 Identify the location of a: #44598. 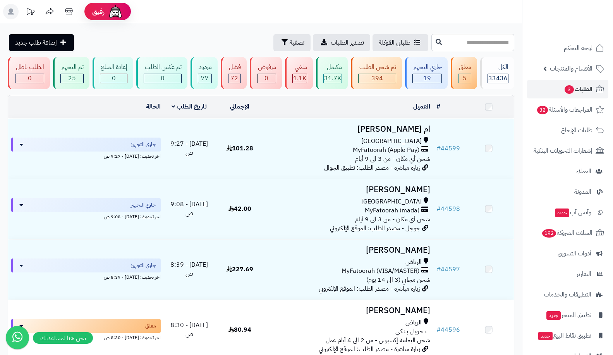
(448, 209).